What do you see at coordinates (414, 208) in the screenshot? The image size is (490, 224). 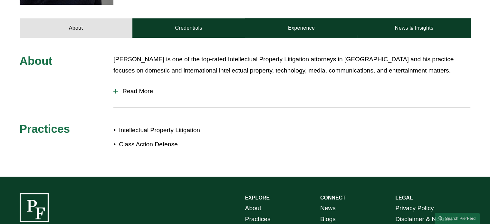 I see `a: Privacy Policy` at bounding box center [414, 208].